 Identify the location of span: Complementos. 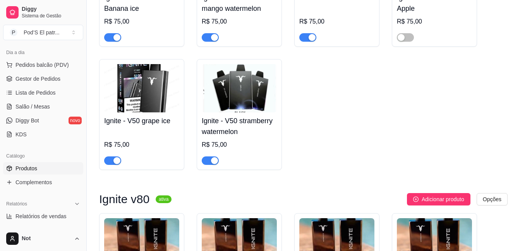
(34, 183).